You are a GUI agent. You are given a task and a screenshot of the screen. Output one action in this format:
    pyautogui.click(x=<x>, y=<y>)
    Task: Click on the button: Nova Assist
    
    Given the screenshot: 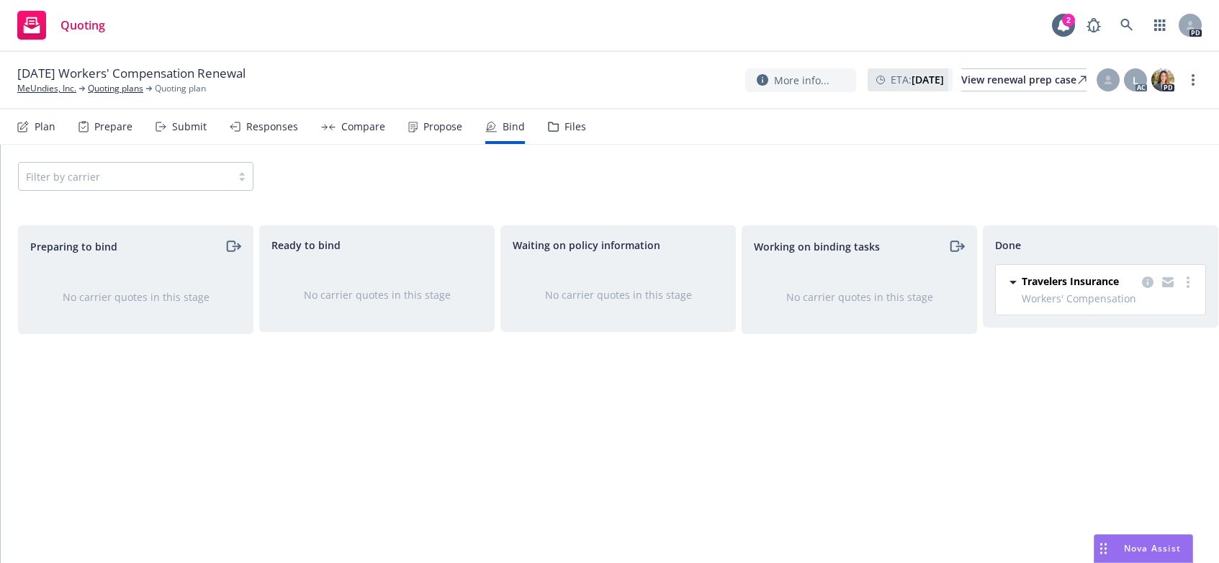 What is the action you would take?
    pyautogui.click(x=1143, y=549)
    